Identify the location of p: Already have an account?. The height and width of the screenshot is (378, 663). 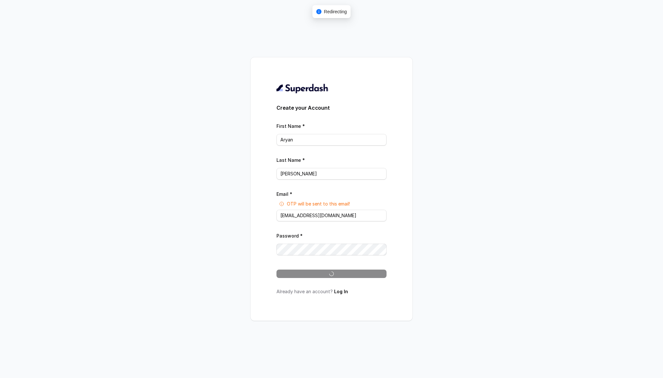
(331, 292).